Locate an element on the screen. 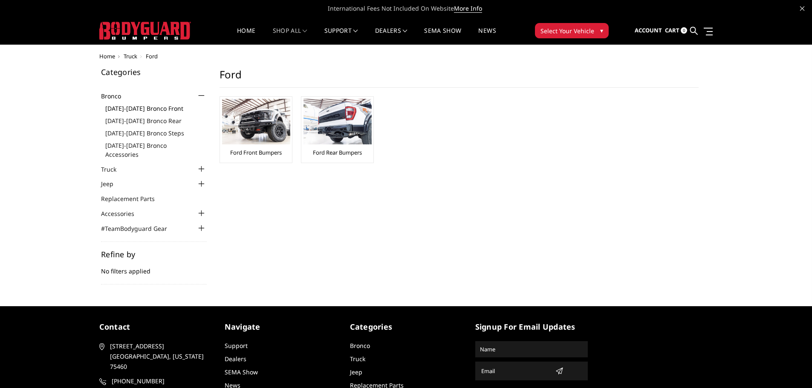 This screenshot has height=388, width=812. a: More Info is located at coordinates (468, 9).